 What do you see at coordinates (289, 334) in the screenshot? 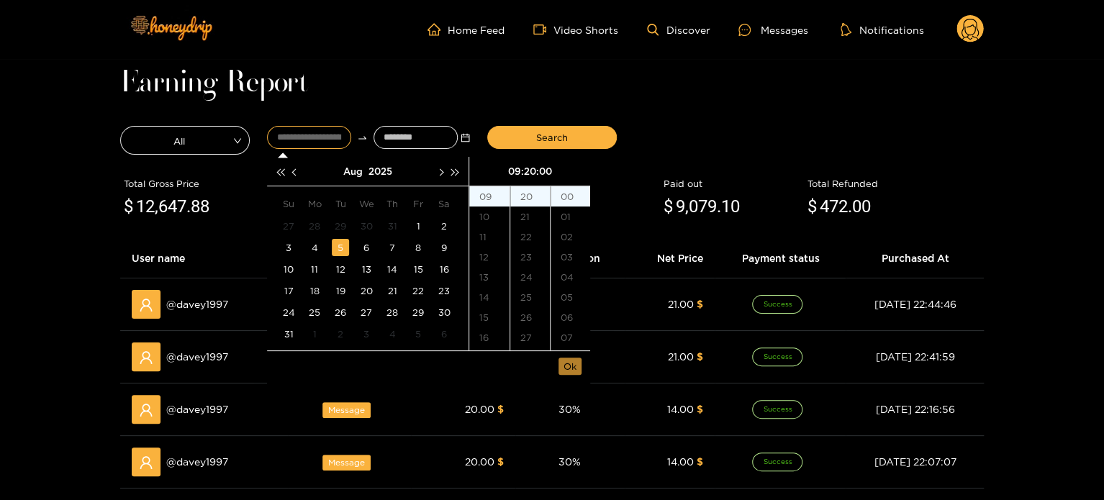
I see `td: 2025-08-31` at bounding box center [289, 334].